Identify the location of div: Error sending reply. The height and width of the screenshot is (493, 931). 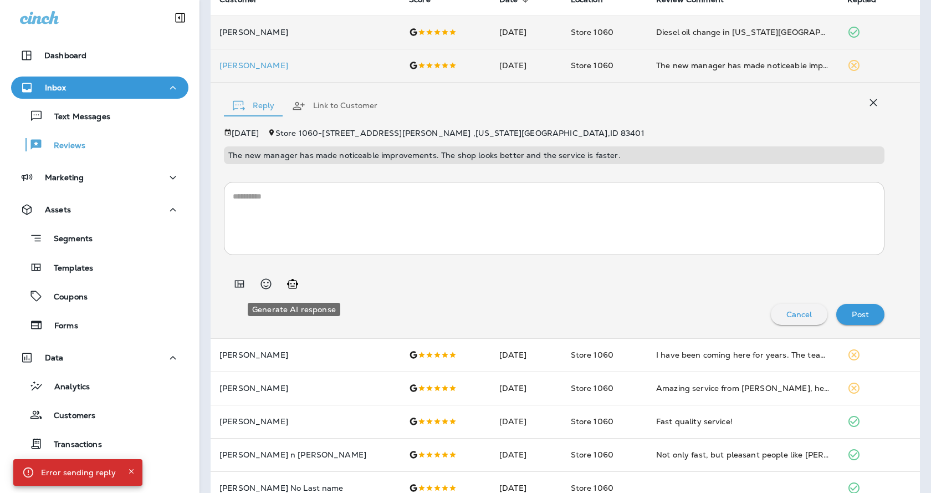
(78, 472).